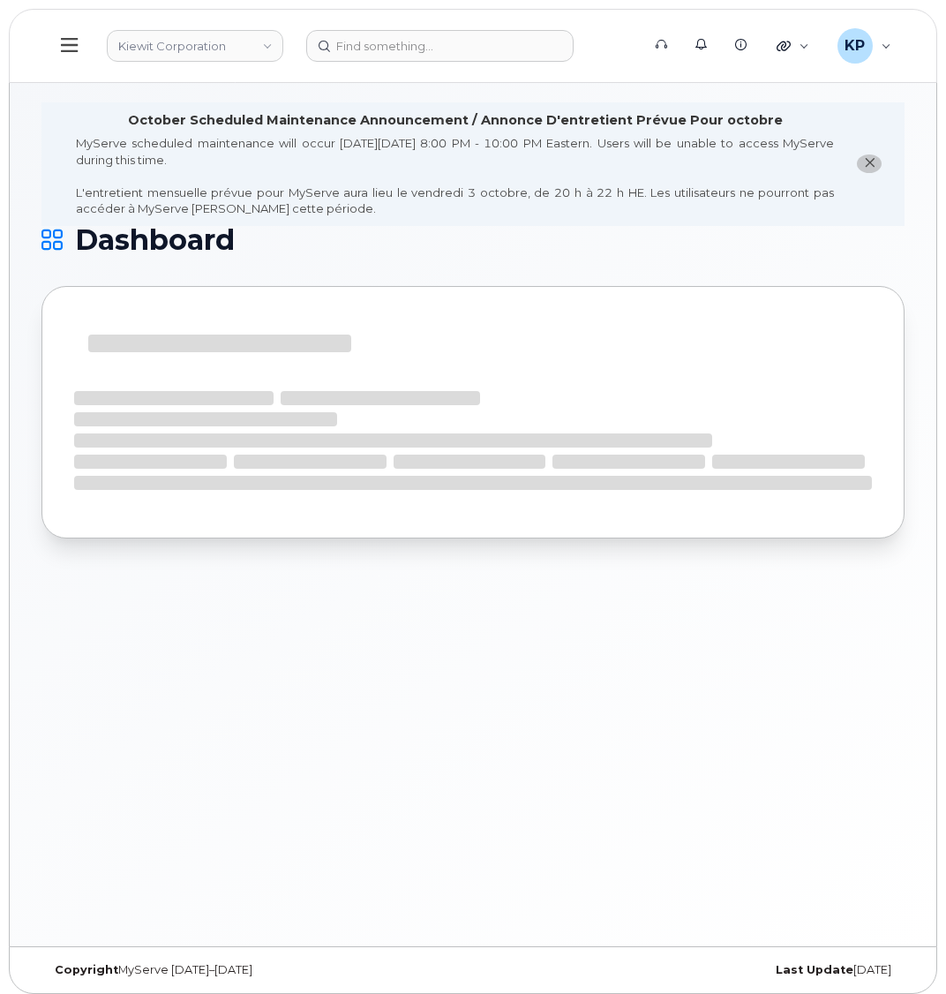 This screenshot has width=946, height=994. Describe the element at coordinates (869, 163) in the screenshot. I see `button: close notification` at that location.